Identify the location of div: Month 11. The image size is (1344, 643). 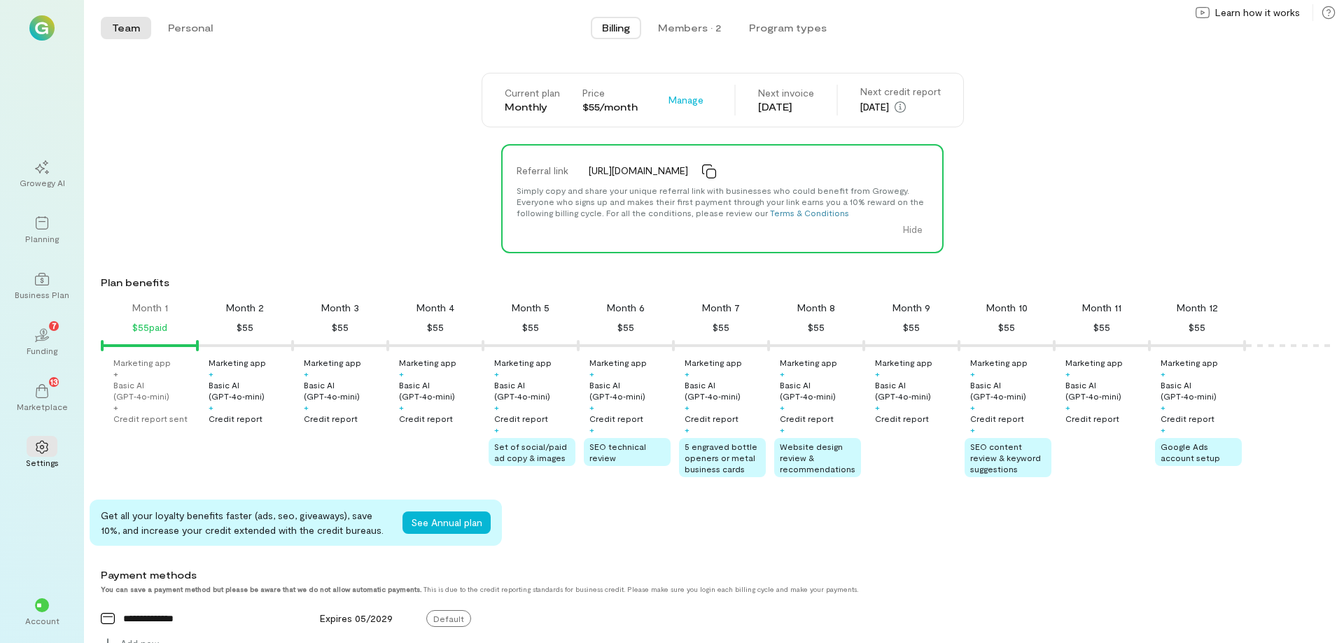
(1102, 308).